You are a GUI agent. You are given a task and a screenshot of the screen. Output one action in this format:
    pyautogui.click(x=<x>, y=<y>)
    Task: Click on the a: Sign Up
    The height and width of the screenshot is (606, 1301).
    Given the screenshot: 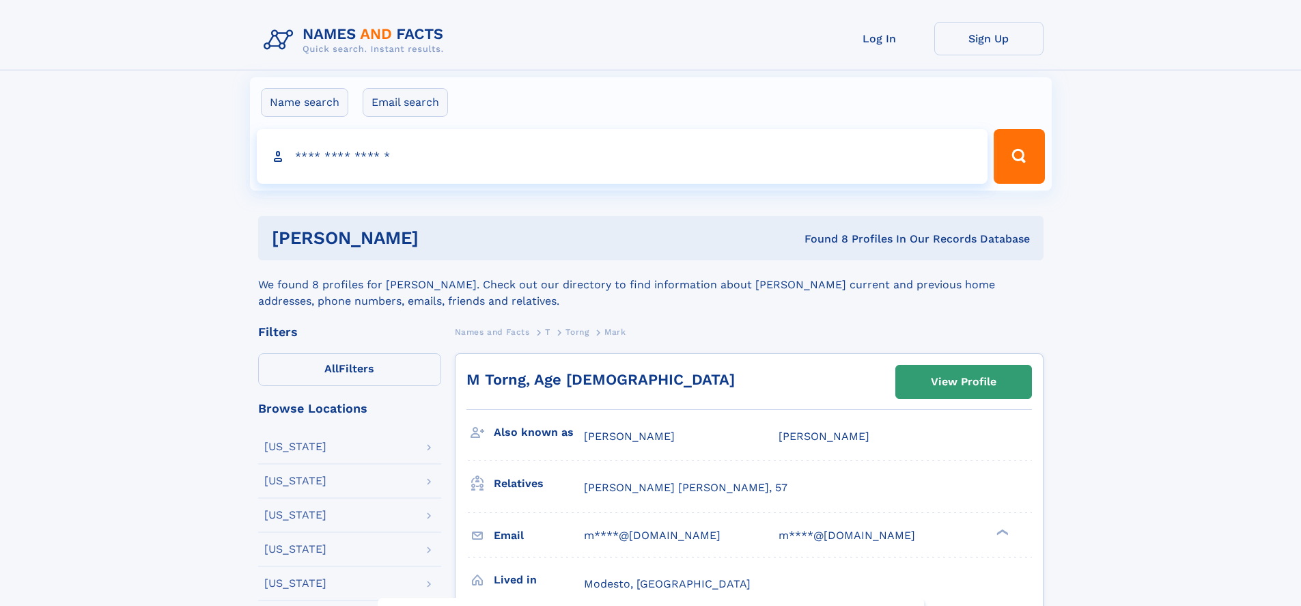 What is the action you would take?
    pyautogui.click(x=989, y=38)
    